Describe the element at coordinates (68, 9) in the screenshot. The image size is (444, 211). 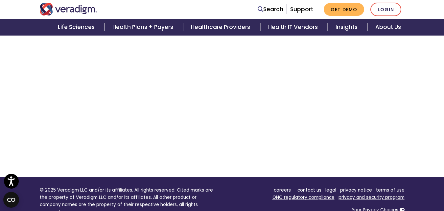
I see `img: Veradigm logo` at that location.